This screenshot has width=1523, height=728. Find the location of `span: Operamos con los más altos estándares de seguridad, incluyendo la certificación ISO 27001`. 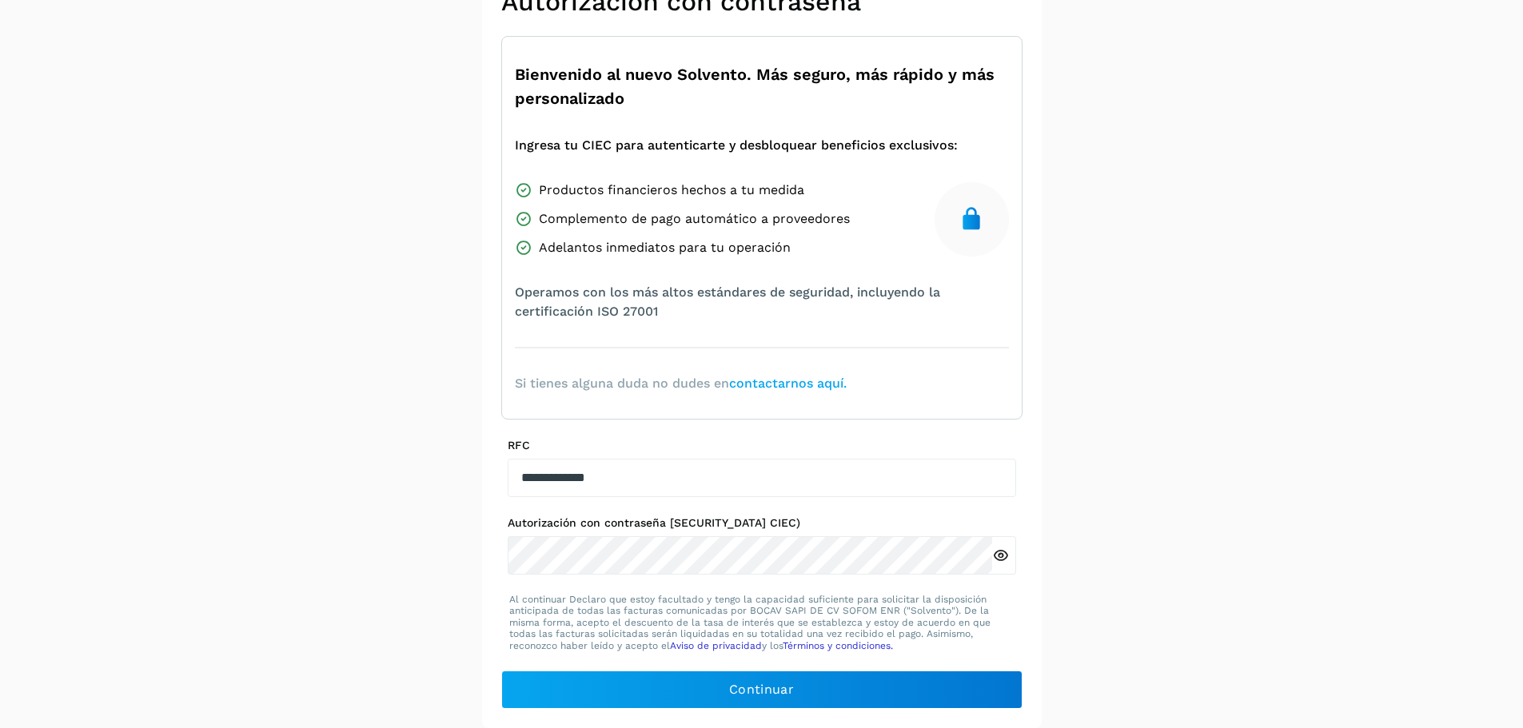

span: Operamos con los más altos estándares de seguridad, incluyendo la certificación ISO 27001 is located at coordinates (762, 302).